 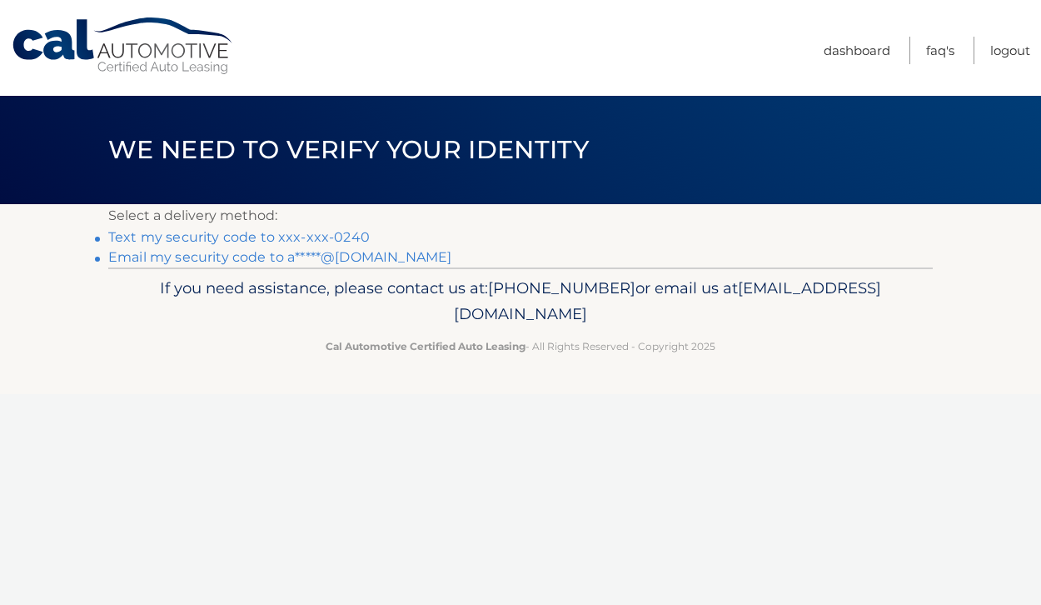 I want to click on a: Logout, so click(x=1010, y=50).